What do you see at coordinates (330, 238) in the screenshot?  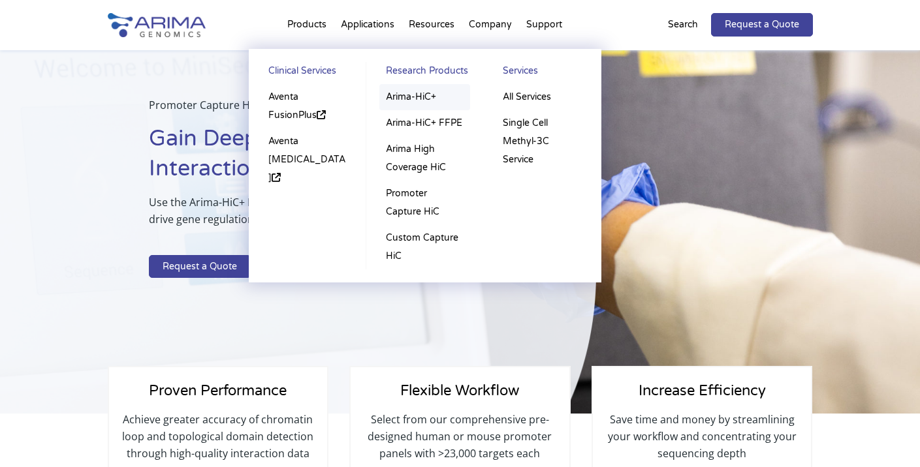 I see `span: Human Health` at bounding box center [330, 238].